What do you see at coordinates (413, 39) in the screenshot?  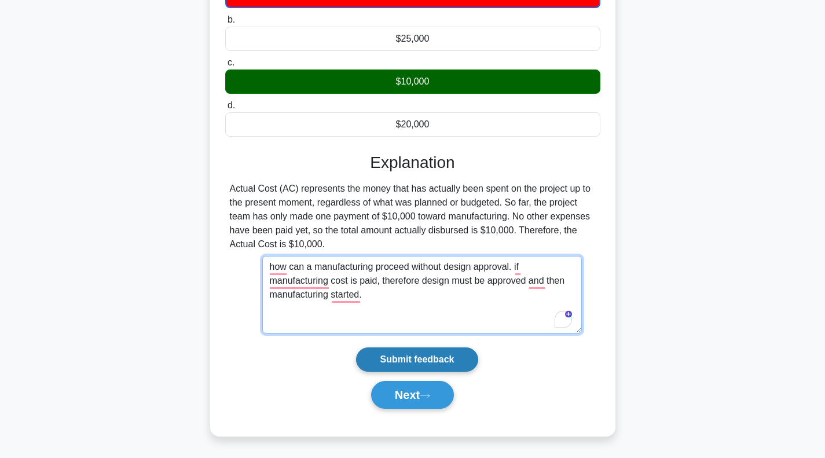 I see `div: $25,000` at bounding box center [413, 39].